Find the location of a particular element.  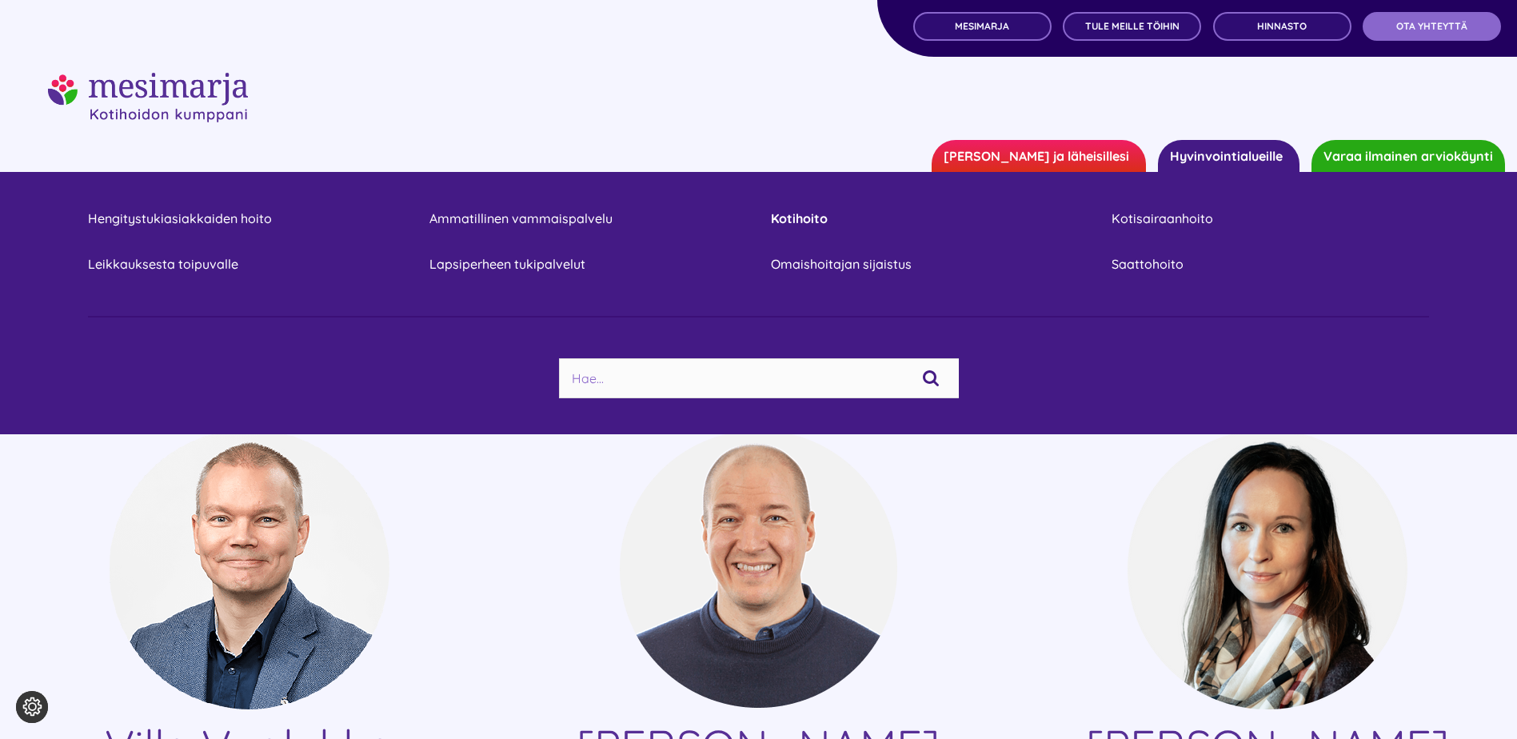

img: Asiakkuuspäällikkö Taru Malinen is located at coordinates (1267, 569).